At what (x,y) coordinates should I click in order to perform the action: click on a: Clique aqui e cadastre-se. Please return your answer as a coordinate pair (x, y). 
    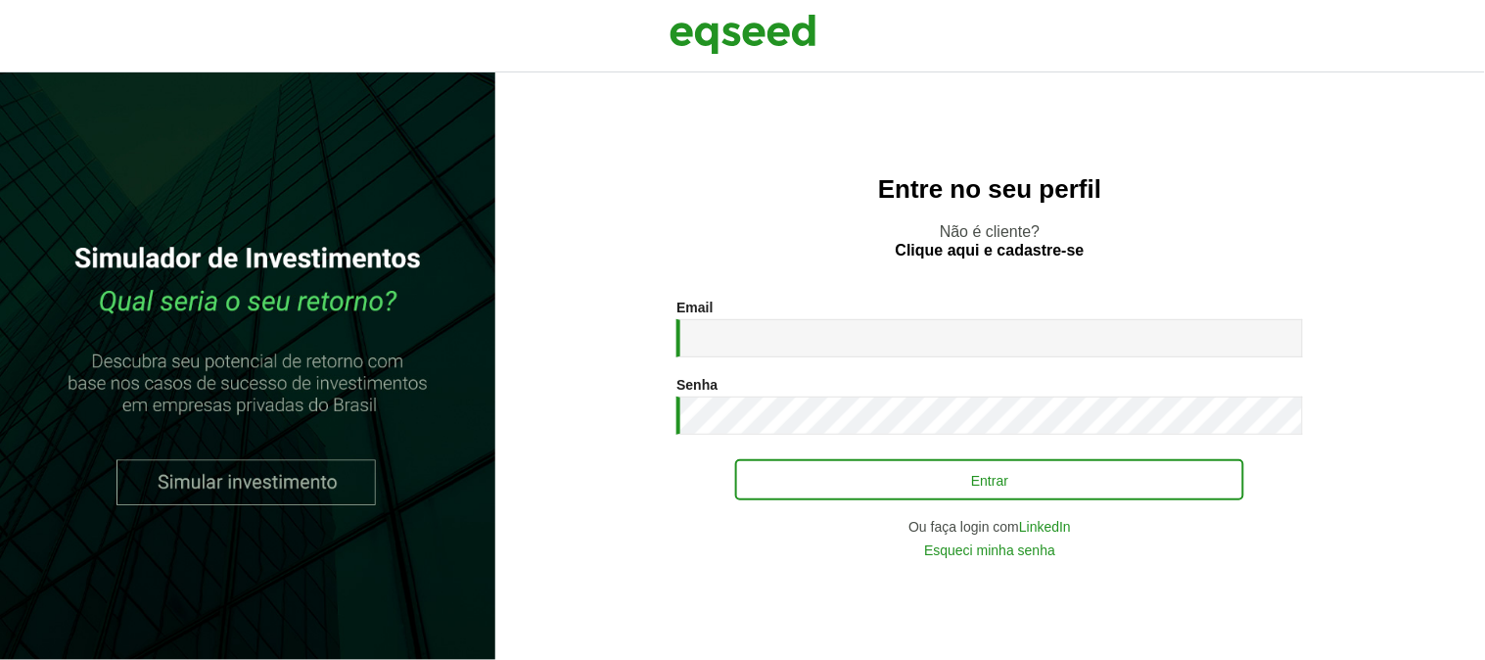
    Looking at the image, I should click on (990, 251).